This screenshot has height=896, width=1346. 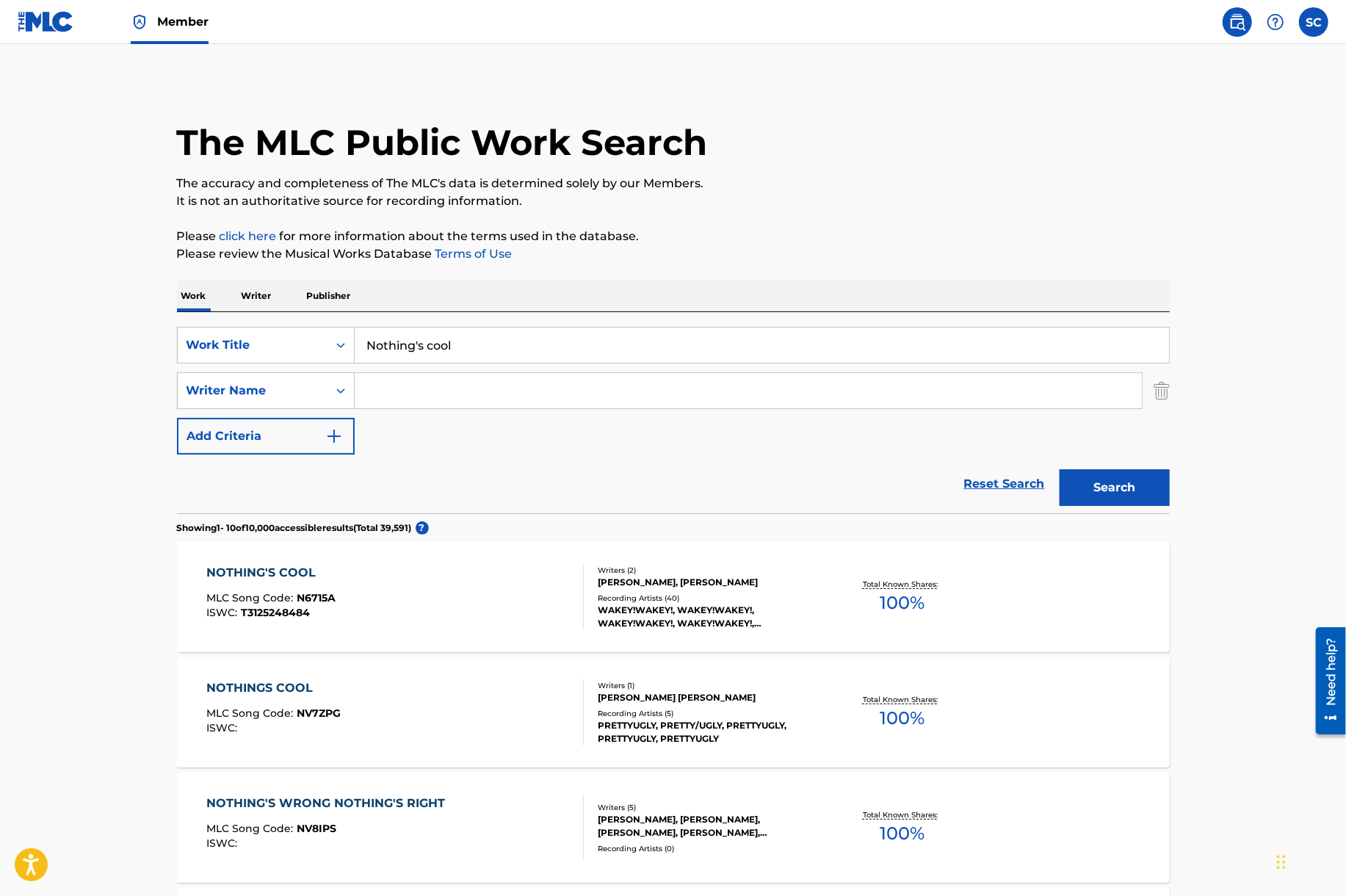 I want to click on p: Work, so click(x=194, y=296).